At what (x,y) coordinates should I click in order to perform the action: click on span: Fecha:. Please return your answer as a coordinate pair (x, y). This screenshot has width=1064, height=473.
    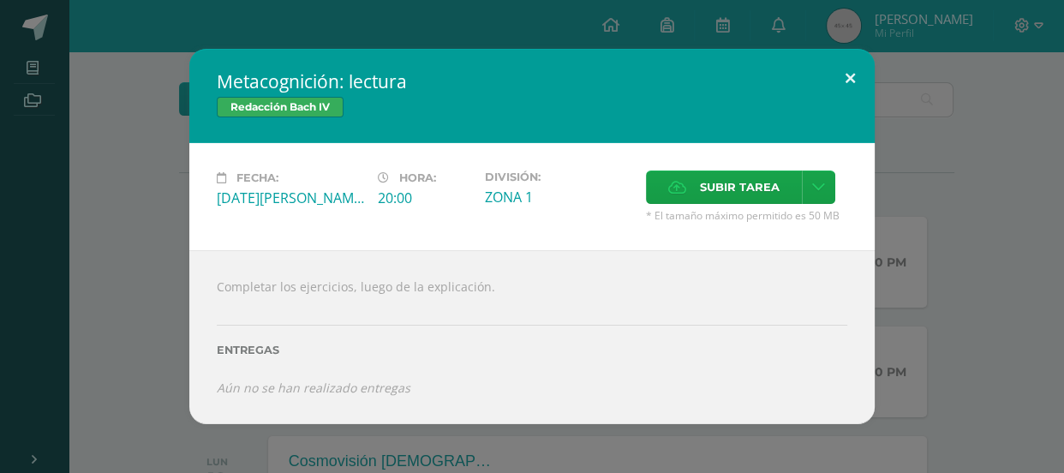
    Looking at the image, I should click on (257, 177).